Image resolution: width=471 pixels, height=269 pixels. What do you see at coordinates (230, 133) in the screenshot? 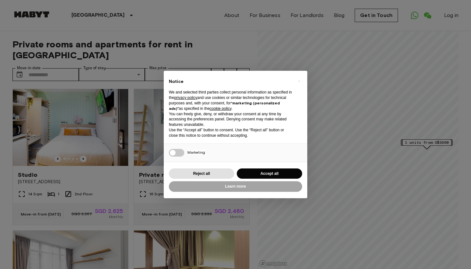
I see `p: Use the “Accept all” button to consent. Use the “Reject all” button or close this notice to conti...` at bounding box center [230, 133].